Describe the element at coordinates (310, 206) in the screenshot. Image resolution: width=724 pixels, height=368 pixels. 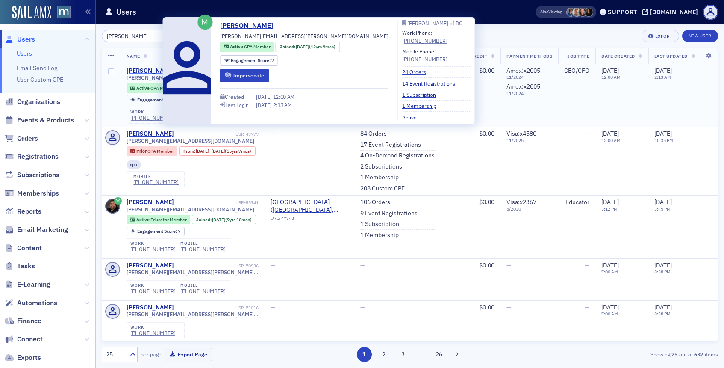
I see `span: Salisbury University (Salisbury, MD)` at that location.